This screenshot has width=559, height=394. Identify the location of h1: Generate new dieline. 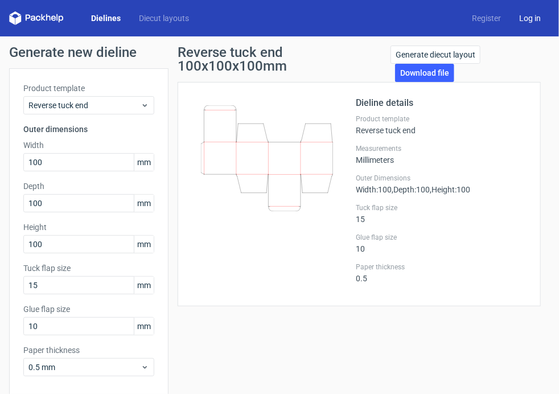
(279, 52).